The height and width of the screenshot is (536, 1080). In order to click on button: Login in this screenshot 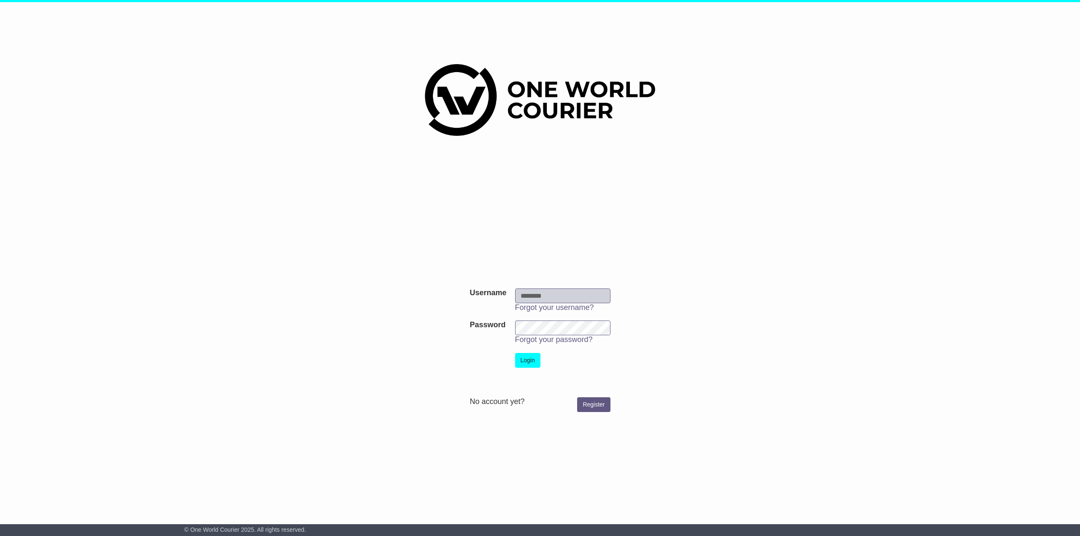, I will do `click(528, 360)`.